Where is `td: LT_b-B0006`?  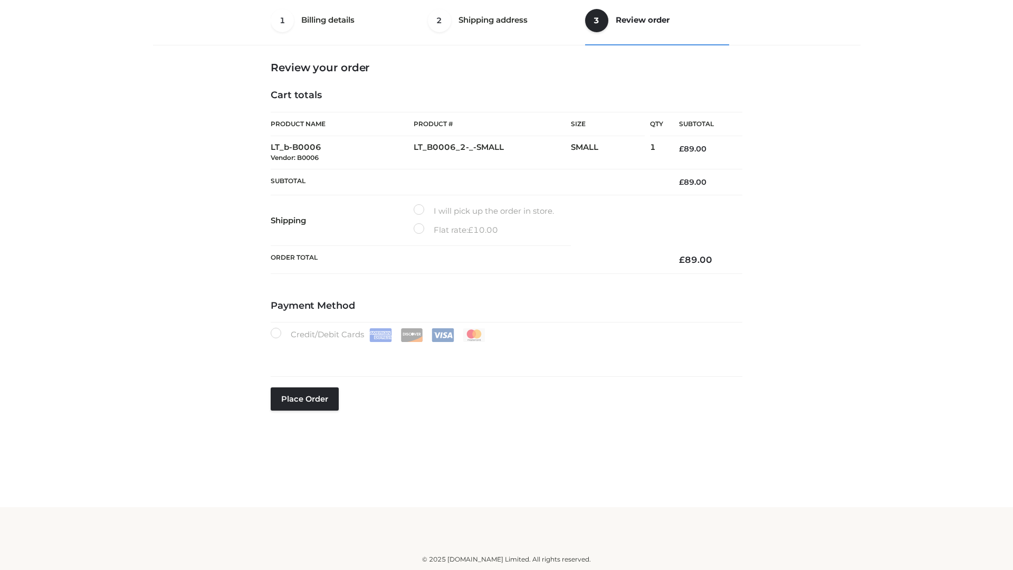
td: LT_b-B0006 is located at coordinates (342, 153).